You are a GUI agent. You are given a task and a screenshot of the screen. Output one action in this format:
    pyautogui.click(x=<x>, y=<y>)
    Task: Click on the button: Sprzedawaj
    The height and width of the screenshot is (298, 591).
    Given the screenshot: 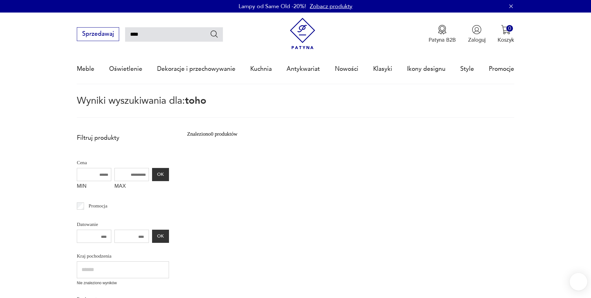 What is the action you would take?
    pyautogui.click(x=98, y=34)
    